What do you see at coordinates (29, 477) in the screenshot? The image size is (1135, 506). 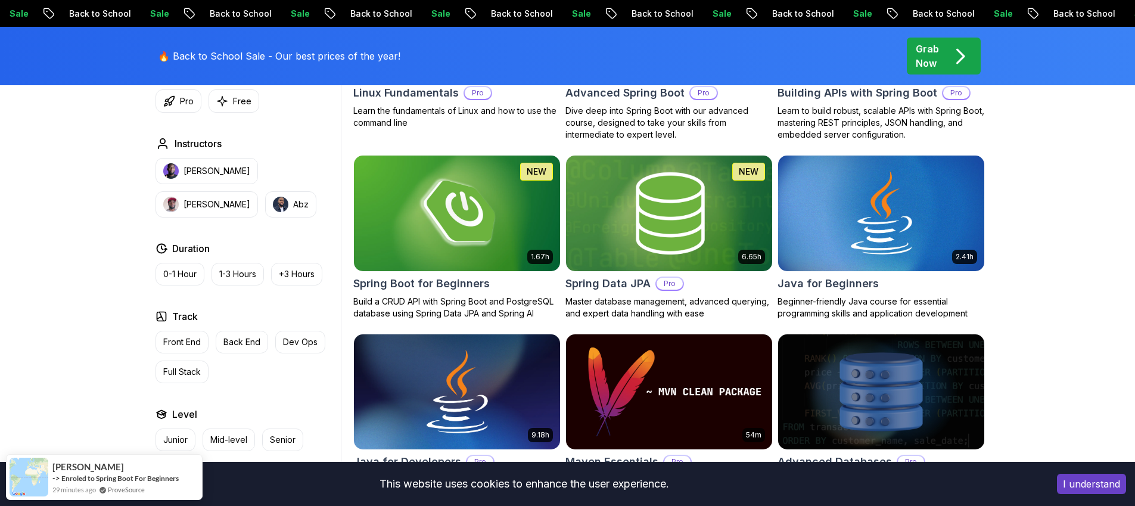 I see `img: provesource social proof notification image` at bounding box center [29, 477].